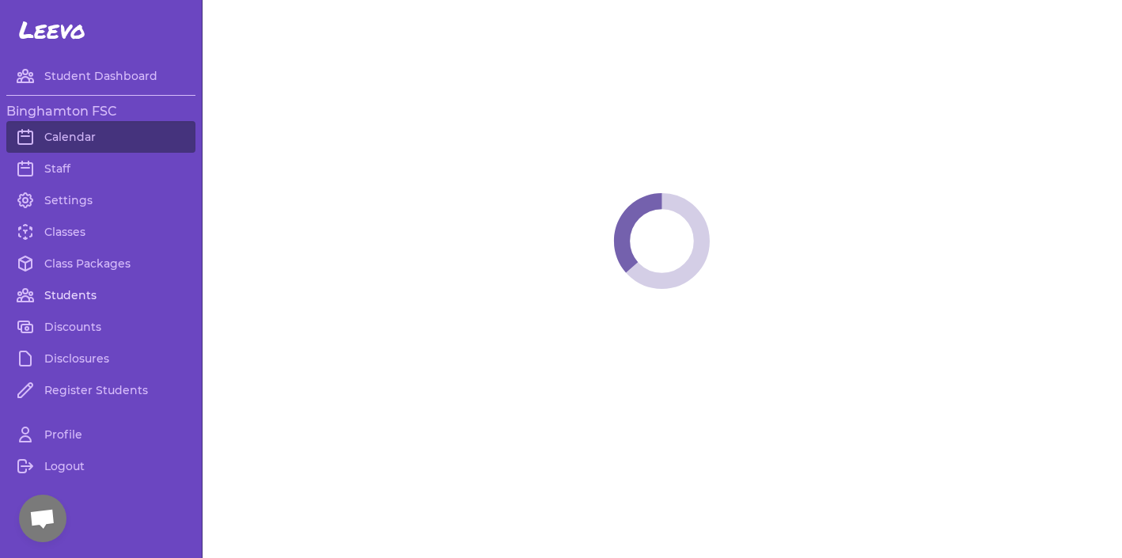 This screenshot has height=558, width=1122. Describe the element at coordinates (100, 112) in the screenshot. I see `h3: Binghamton FSC` at that location.